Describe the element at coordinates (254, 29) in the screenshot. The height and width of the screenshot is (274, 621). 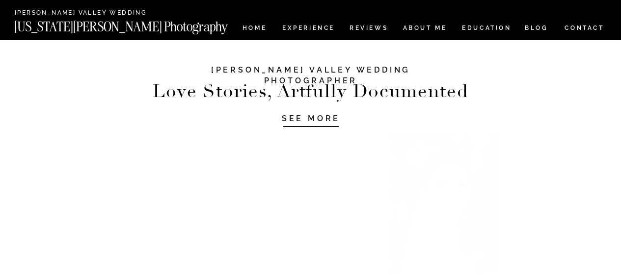
I see `a: HOME` at that location.